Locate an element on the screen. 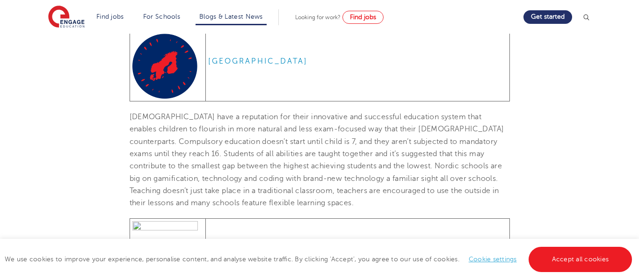 This screenshot has width=639, height=280. a: Cookie settings is located at coordinates (492, 259).